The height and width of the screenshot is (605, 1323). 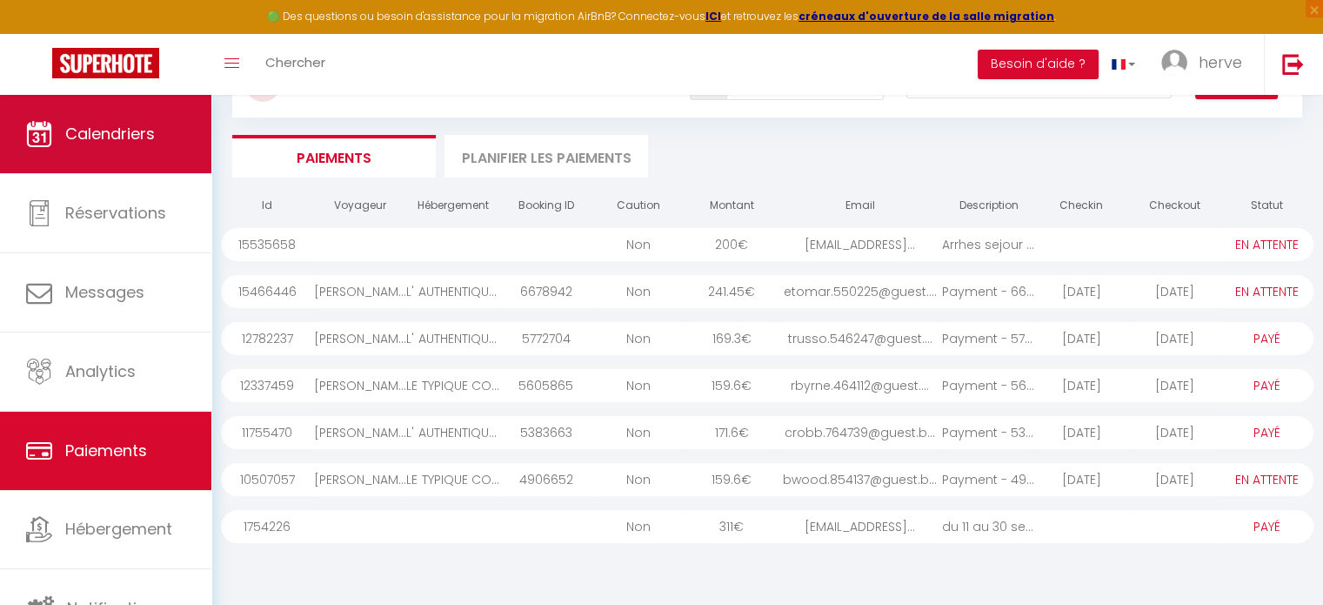 I want to click on span: herve, so click(x=1221, y=62).